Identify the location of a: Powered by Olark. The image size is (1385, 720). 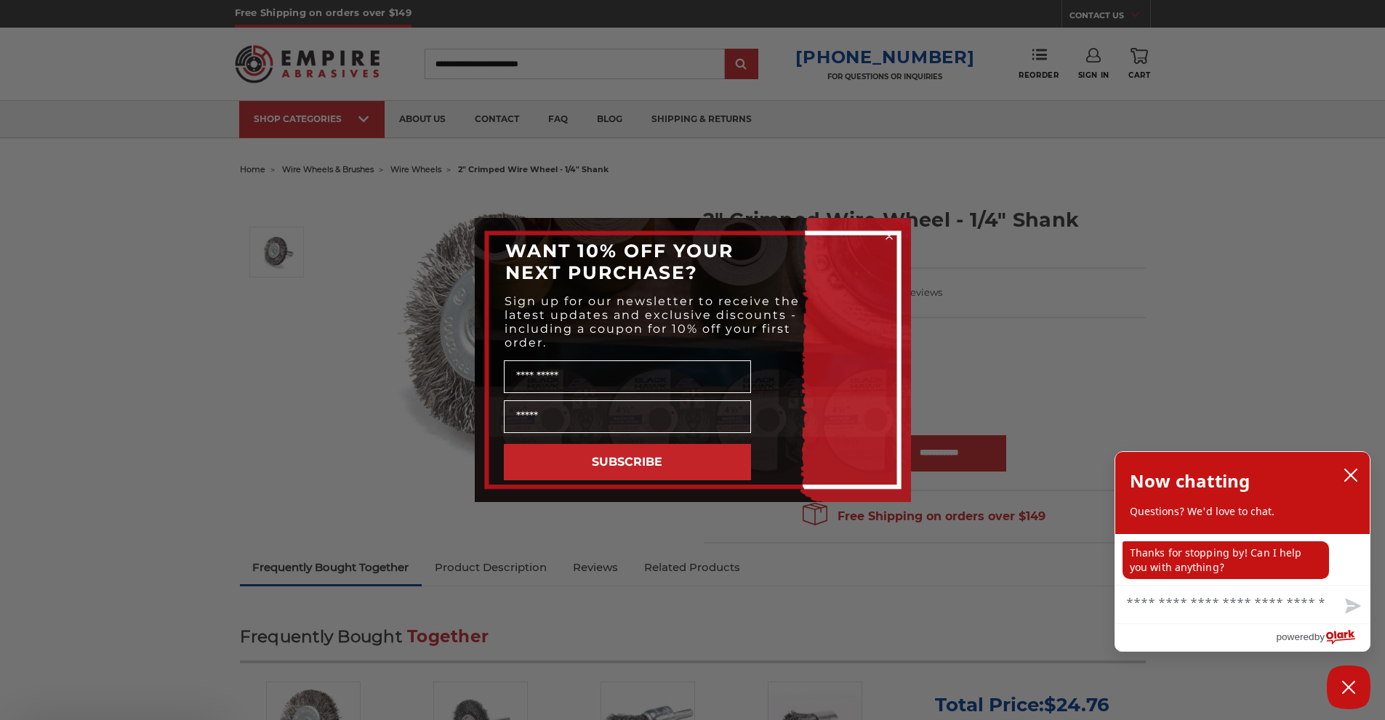
(1322, 638).